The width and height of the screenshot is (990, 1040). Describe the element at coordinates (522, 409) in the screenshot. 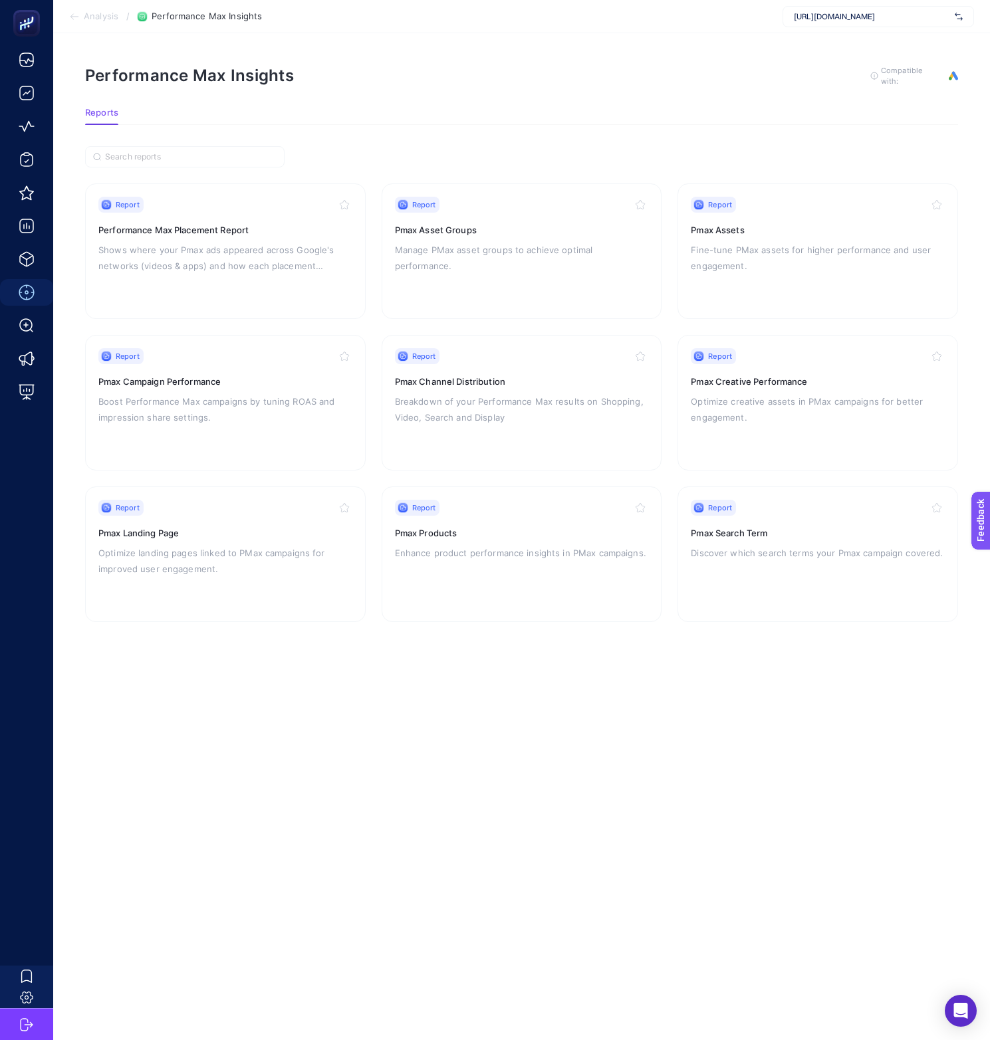

I see `p: Breakdown of your Performance Max results on Shopping, Video, Search and Display` at that location.